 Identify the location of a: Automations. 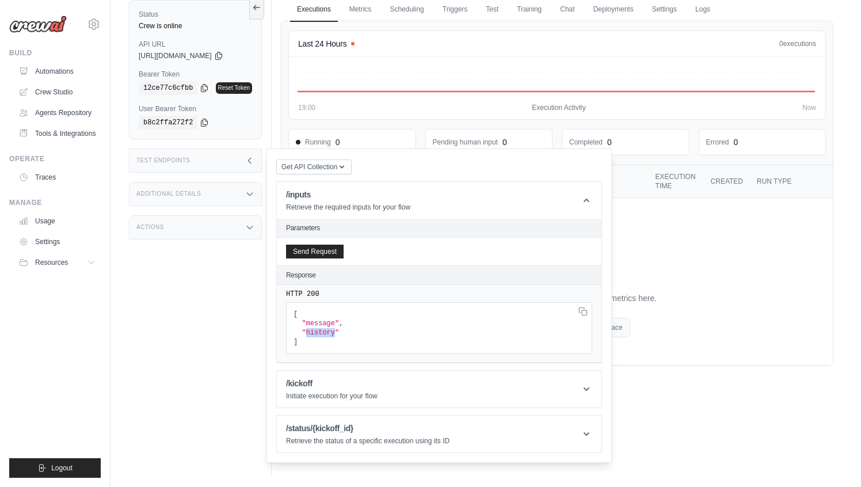
(57, 71).